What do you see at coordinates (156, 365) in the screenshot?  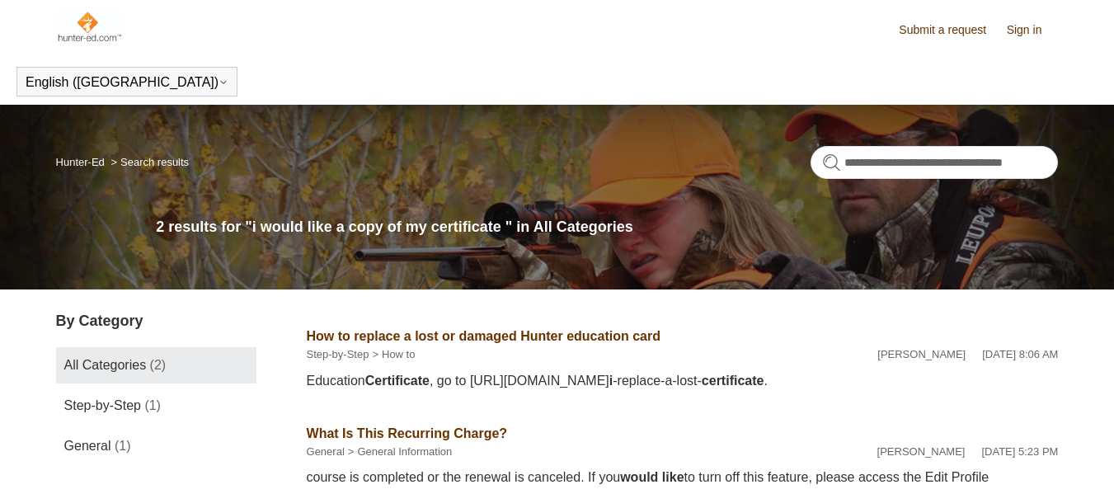 I see `a: All Categories (2)` at bounding box center [156, 365].